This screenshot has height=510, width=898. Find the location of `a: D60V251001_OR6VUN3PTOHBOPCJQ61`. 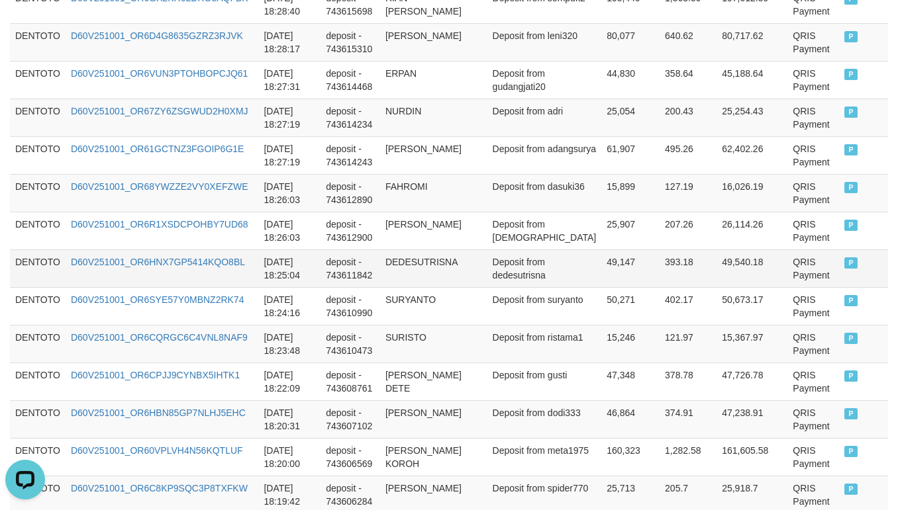

a: D60V251001_OR6VUN3PTOHBOPCJQ61 is located at coordinates (159, 73).